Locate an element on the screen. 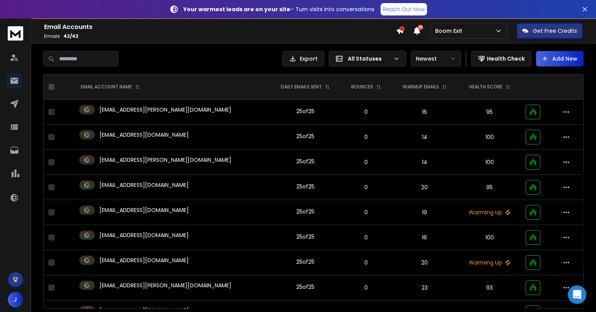 Image resolution: width=596 pixels, height=312 pixels. td: 93 is located at coordinates (489, 288).